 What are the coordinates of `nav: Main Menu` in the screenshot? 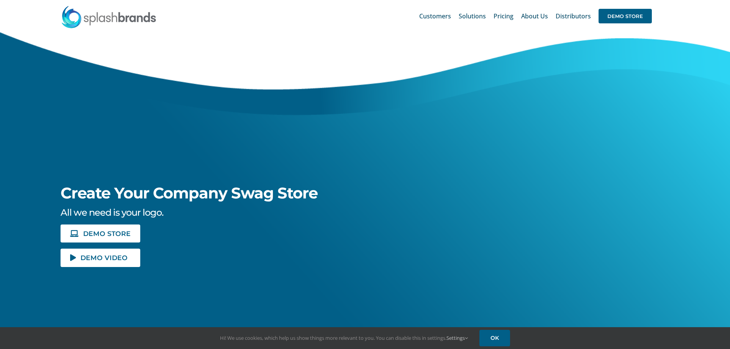 It's located at (536, 16).